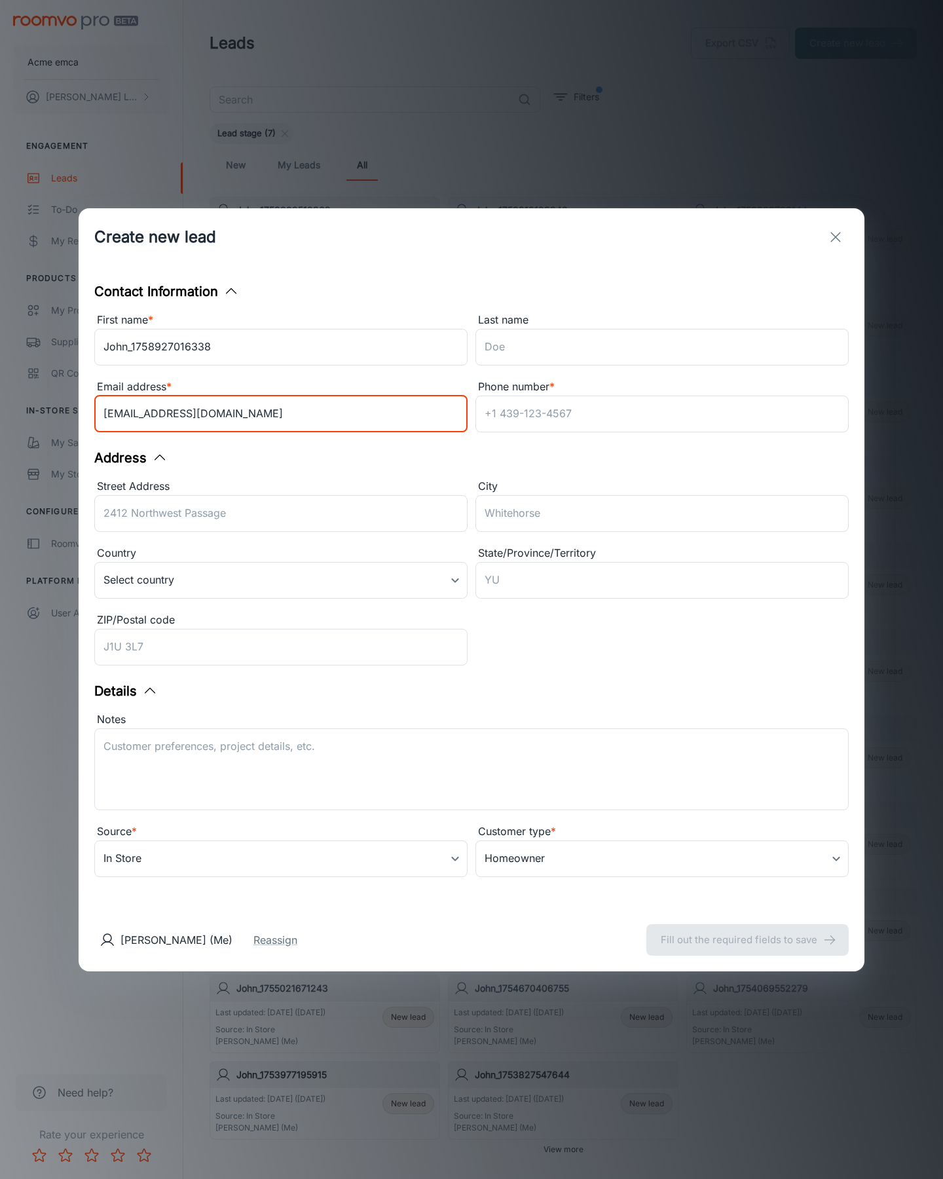 The height and width of the screenshot is (1179, 943). What do you see at coordinates (166, 291) in the screenshot?
I see `button: Contact Information` at bounding box center [166, 291].